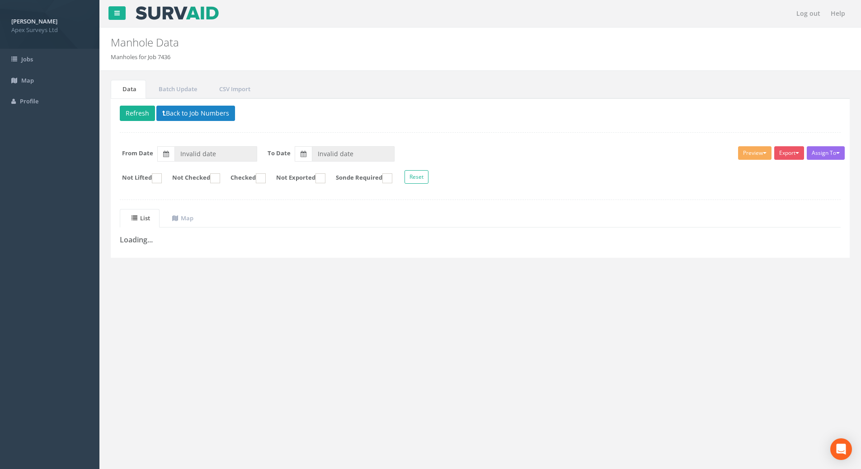 This screenshot has height=469, width=861. Describe the element at coordinates (359, 178) in the screenshot. I see `label: Sonde Required` at that location.